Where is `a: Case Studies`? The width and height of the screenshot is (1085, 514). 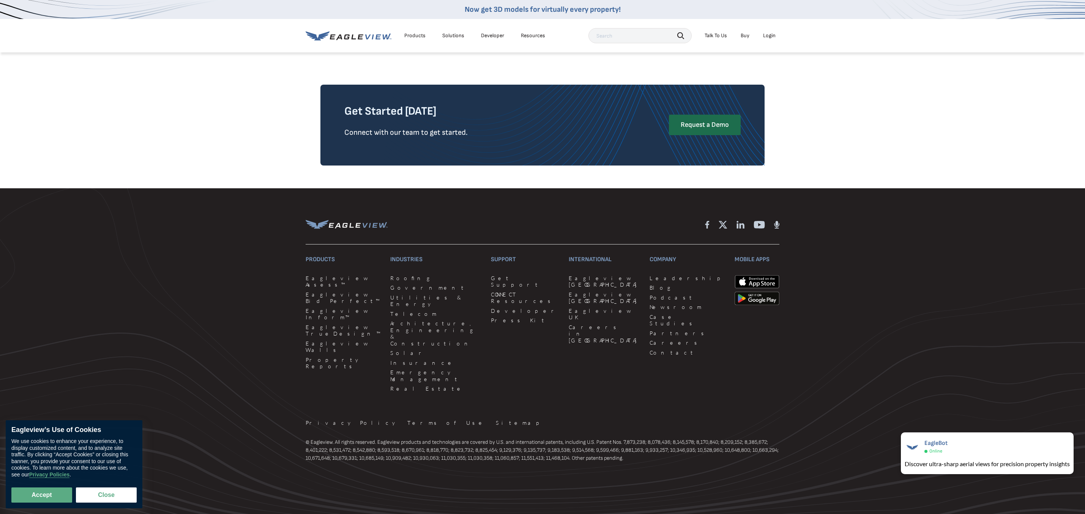 a: Case Studies is located at coordinates (687, 320).